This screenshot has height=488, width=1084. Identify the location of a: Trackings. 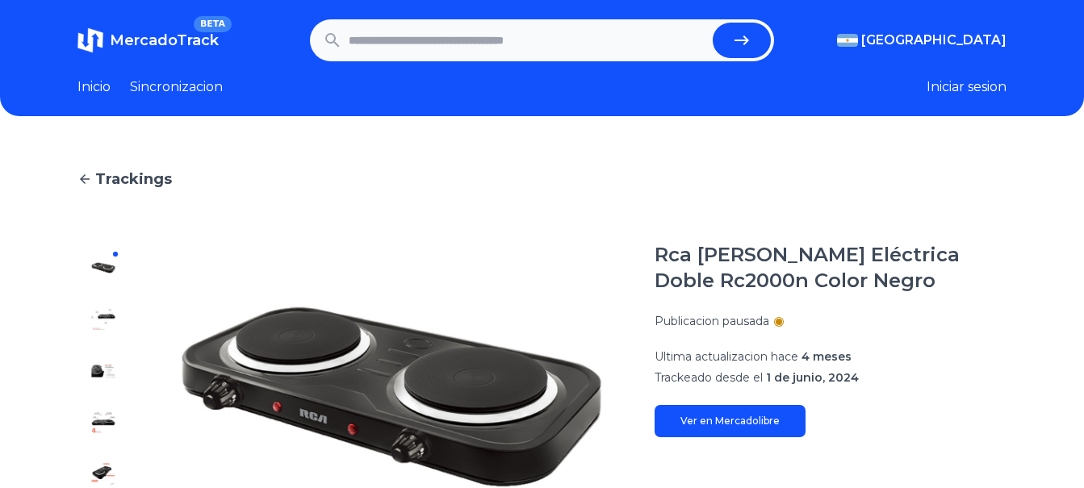
(542, 179).